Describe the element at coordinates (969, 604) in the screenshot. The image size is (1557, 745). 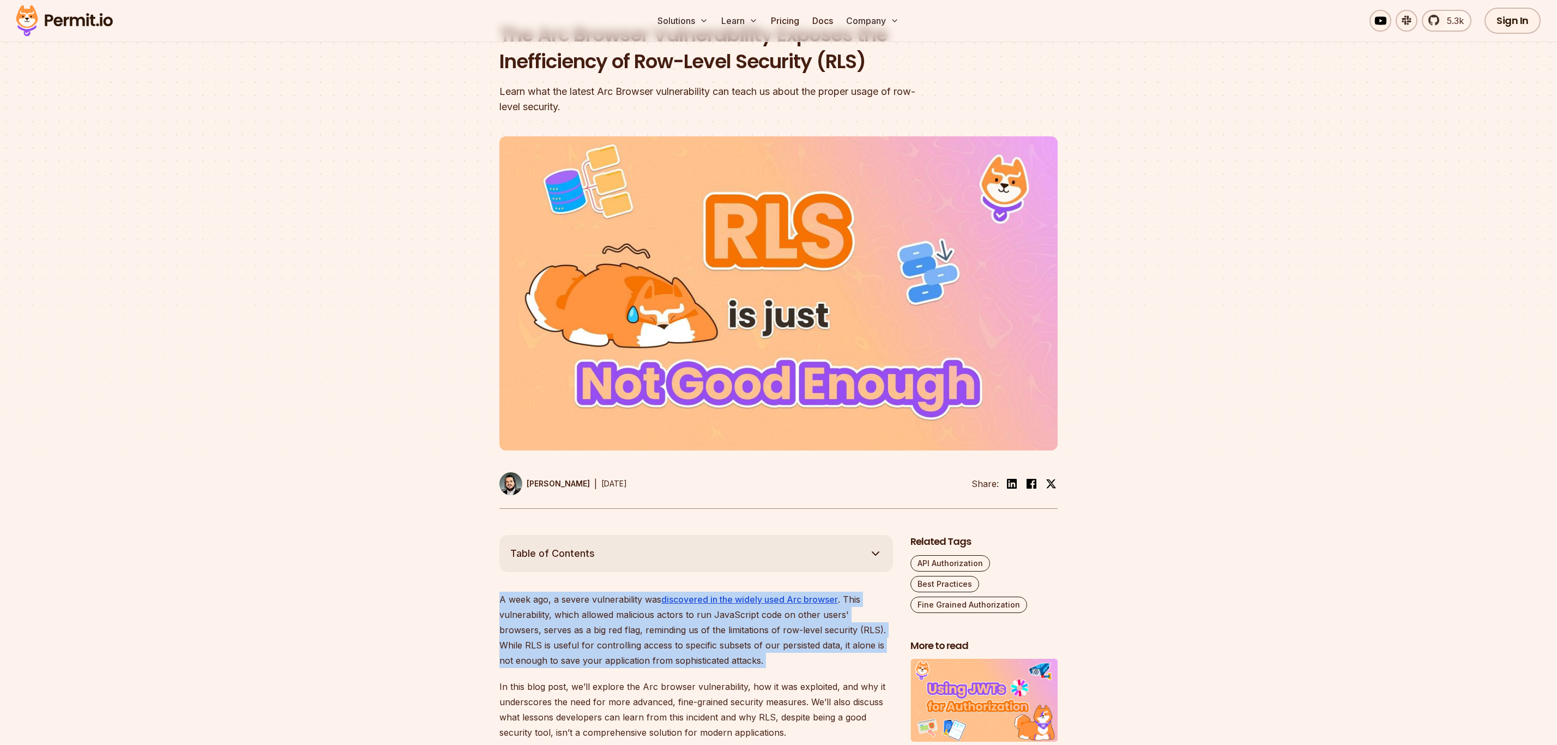
I see `a: Fine Grained Authorization` at that location.